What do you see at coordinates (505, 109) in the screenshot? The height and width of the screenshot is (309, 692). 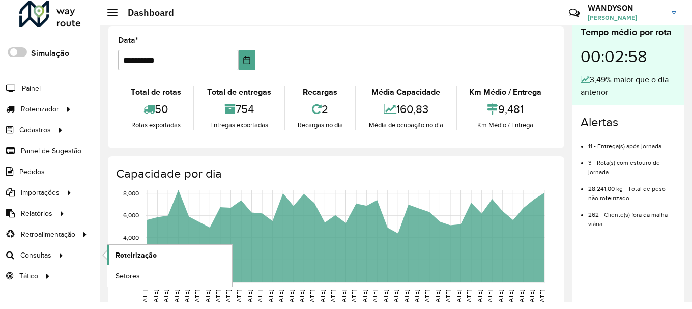 I see `div: 9,481` at bounding box center [505, 109].